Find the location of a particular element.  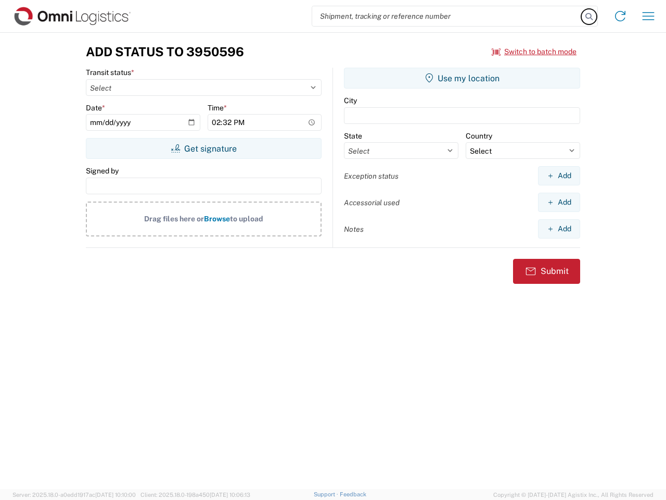

button: Switch to batch mode is located at coordinates (534, 52).